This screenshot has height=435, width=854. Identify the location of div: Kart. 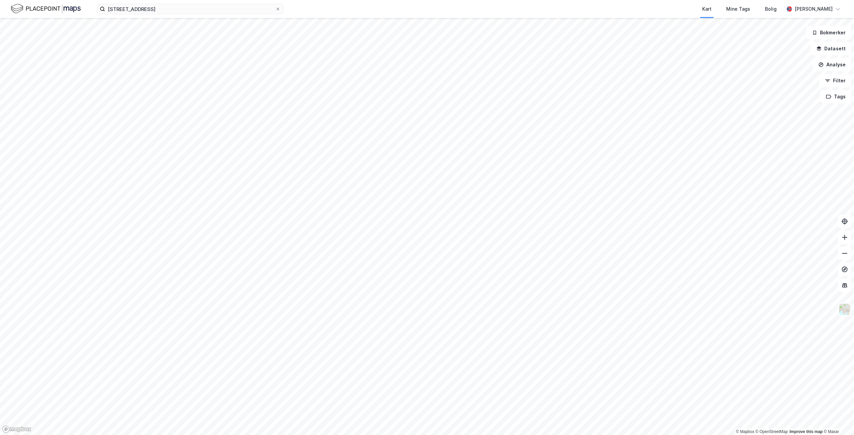
(707, 9).